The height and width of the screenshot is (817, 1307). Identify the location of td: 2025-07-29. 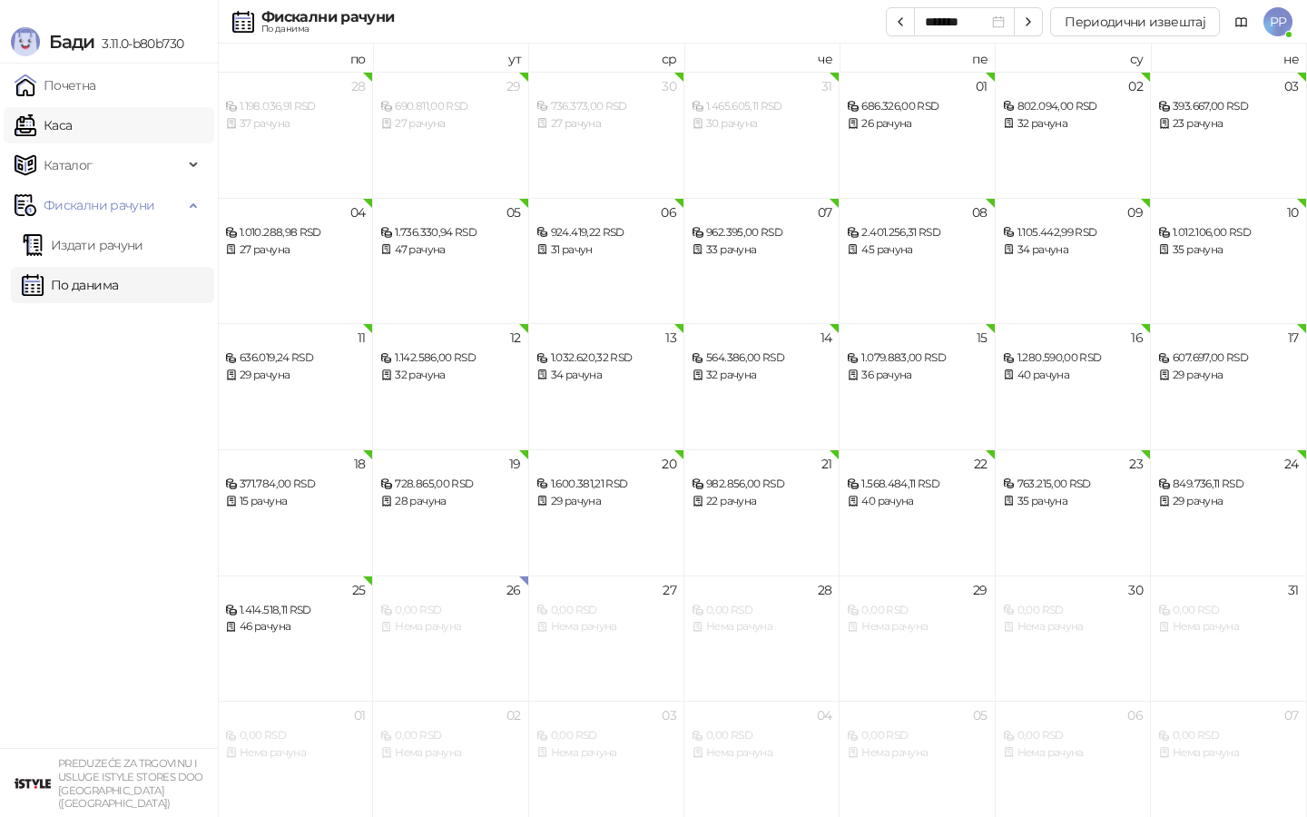
(450, 134).